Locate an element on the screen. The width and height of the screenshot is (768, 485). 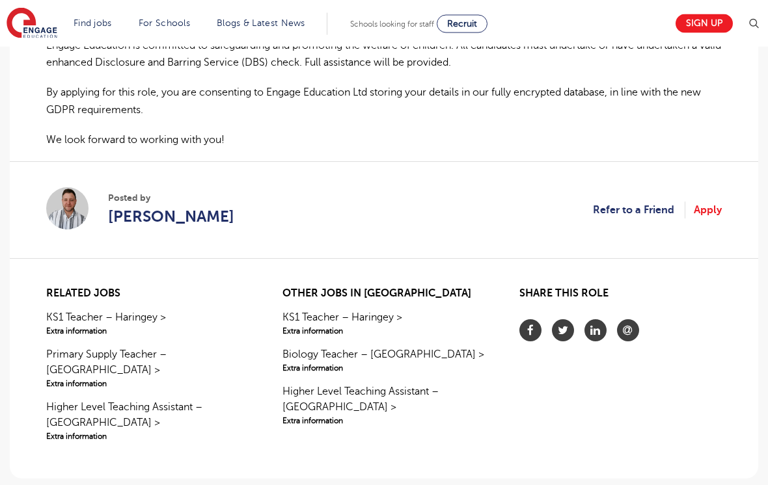
a: Recruit is located at coordinates (462, 24).